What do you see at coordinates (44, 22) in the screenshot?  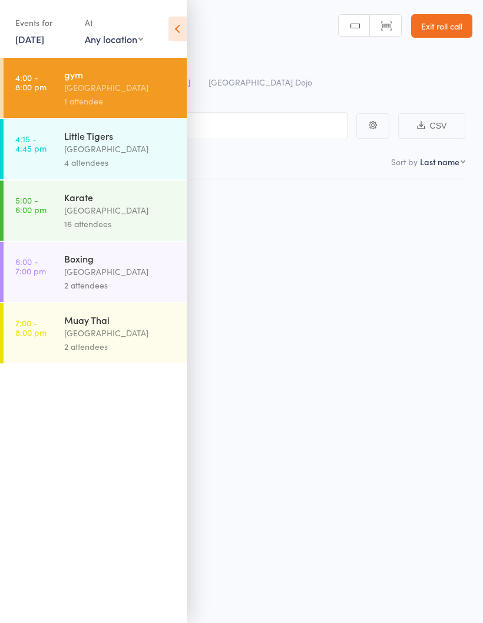 I see `div: Events for` at bounding box center [44, 22].